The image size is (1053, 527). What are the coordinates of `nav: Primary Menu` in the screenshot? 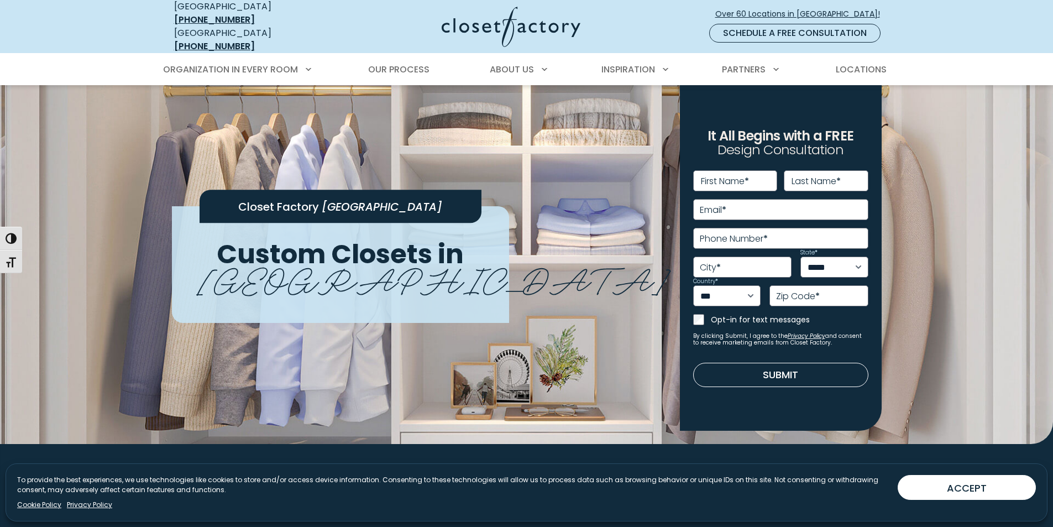 It's located at (527, 70).